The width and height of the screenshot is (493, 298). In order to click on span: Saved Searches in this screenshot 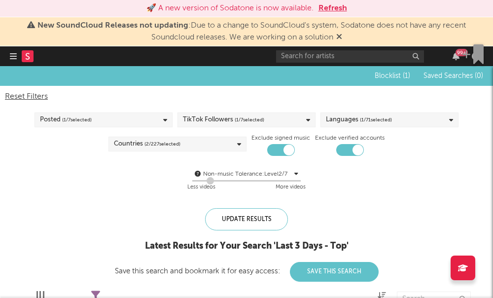, I will do `click(453, 76)`.